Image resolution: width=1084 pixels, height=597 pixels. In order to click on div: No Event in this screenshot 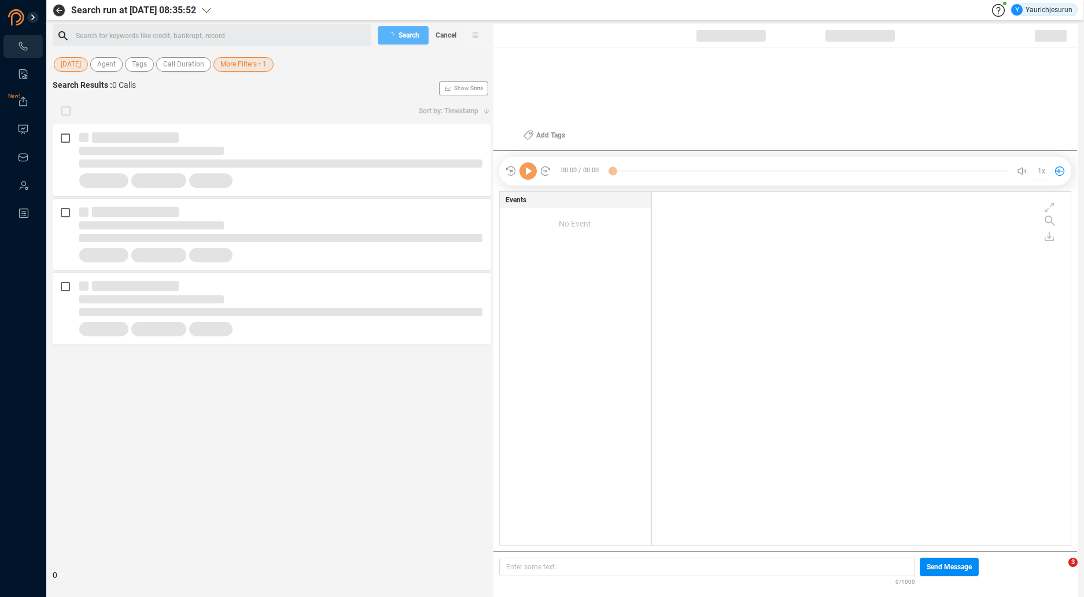, I will do `click(575, 224)`.